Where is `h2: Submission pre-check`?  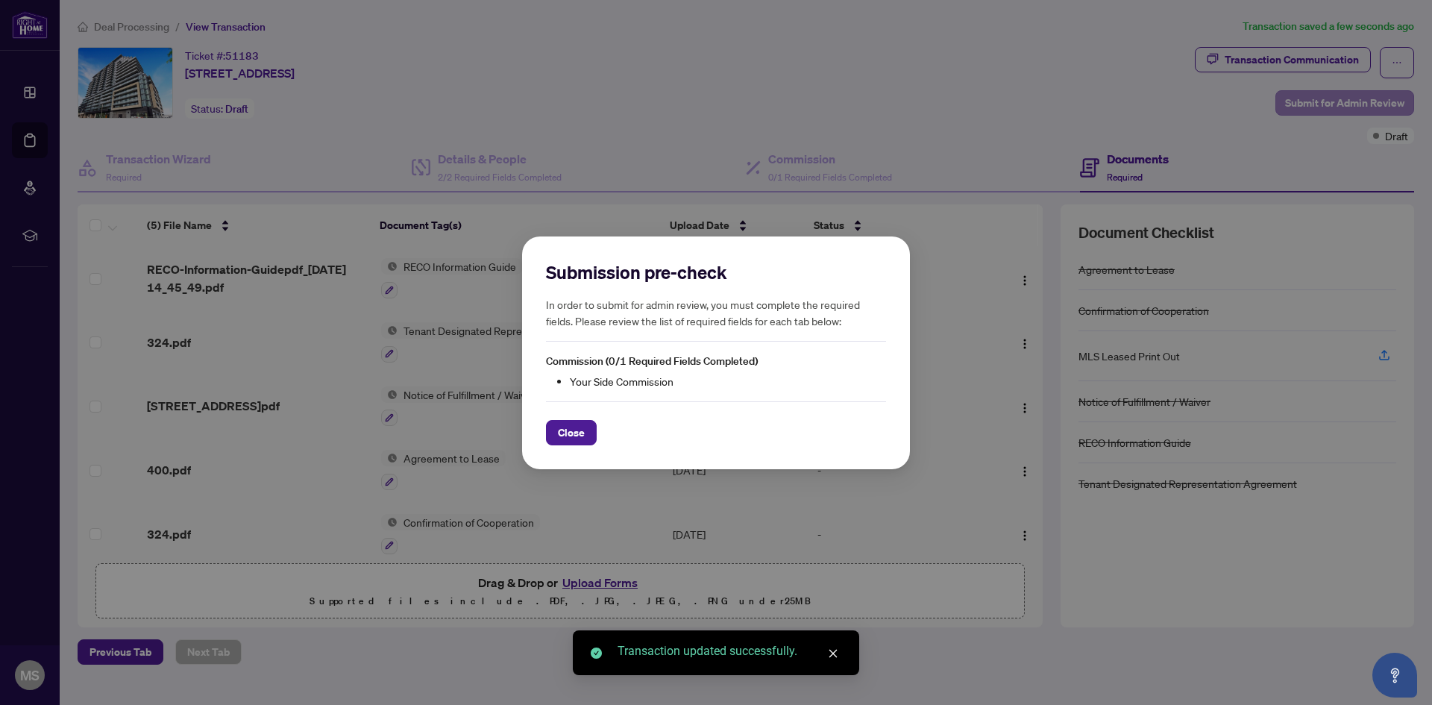
h2: Submission pre-check is located at coordinates (716, 272).